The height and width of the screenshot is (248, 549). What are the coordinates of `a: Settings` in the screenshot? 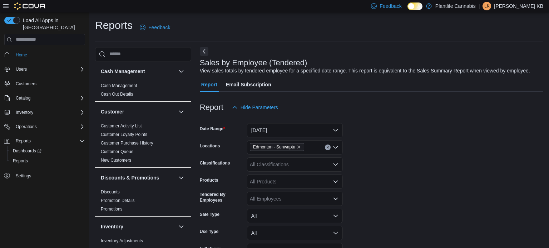 It's located at (23, 176).